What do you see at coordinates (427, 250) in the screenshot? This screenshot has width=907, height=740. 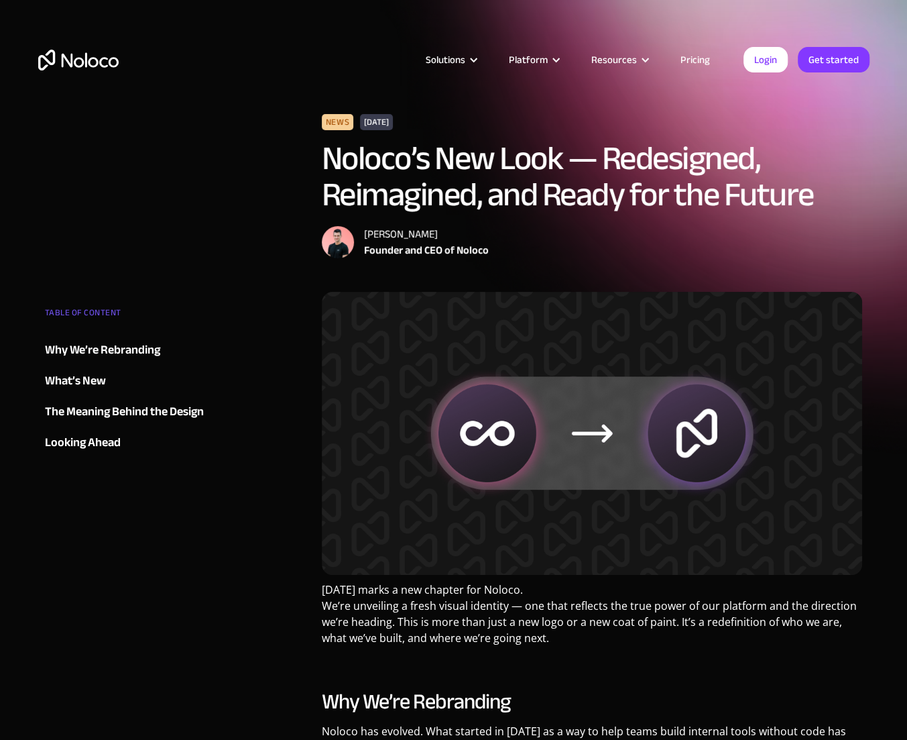 I see `div: Founder and CEO of Noloco` at bounding box center [427, 250].